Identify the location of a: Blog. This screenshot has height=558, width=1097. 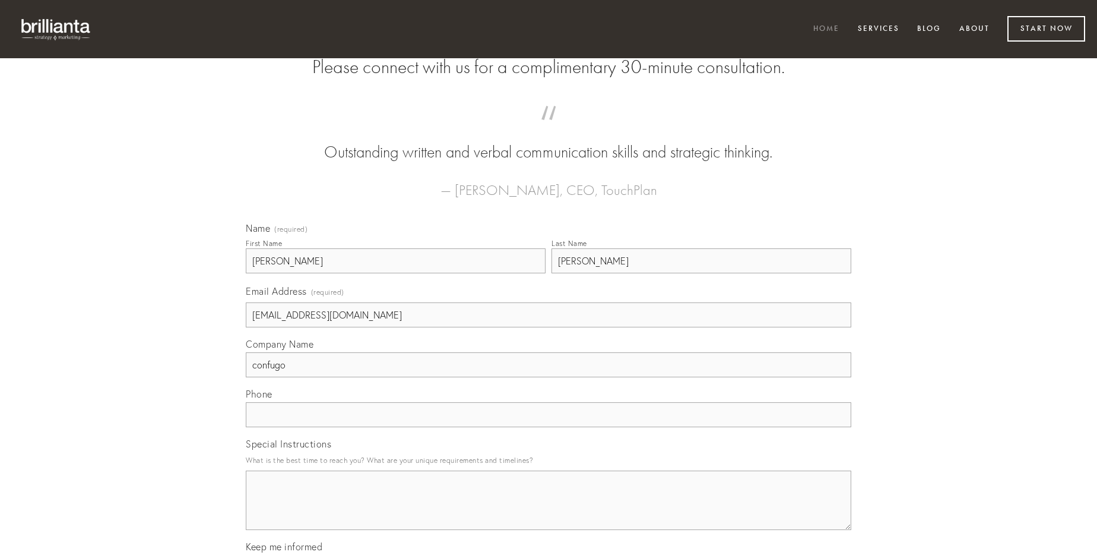
(929, 29).